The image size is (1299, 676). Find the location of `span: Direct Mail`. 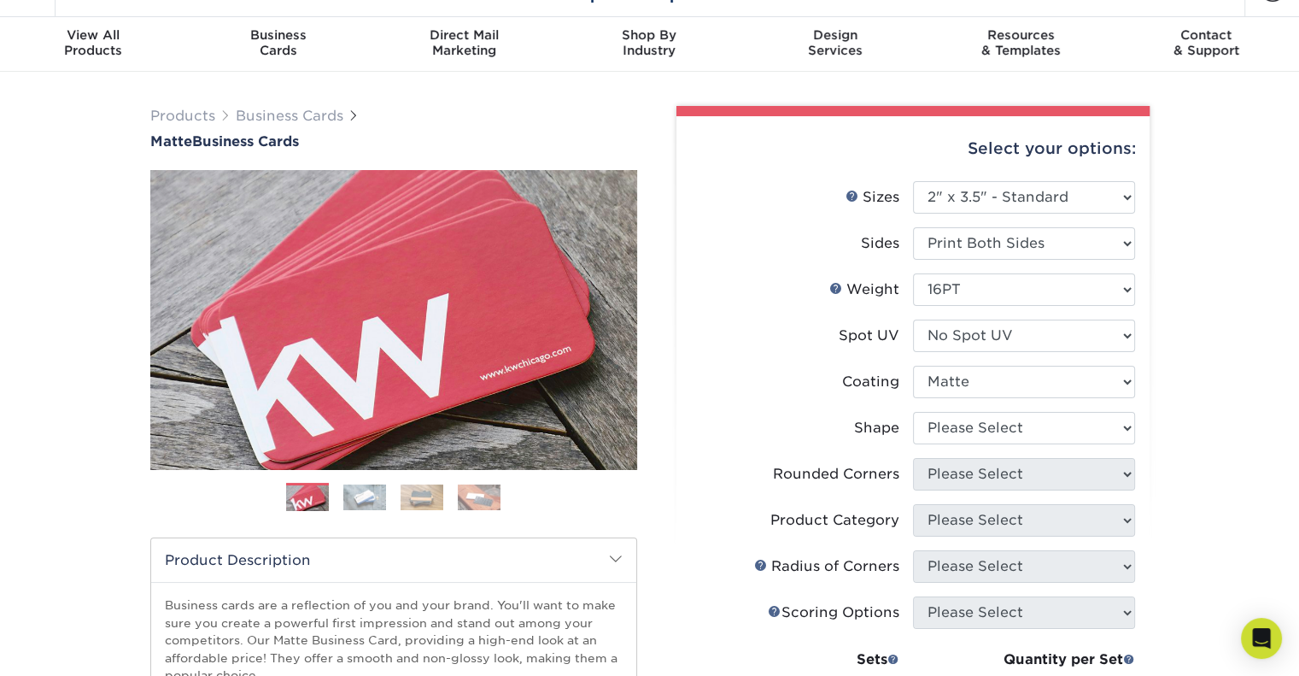

span: Direct Mail is located at coordinates (464, 35).